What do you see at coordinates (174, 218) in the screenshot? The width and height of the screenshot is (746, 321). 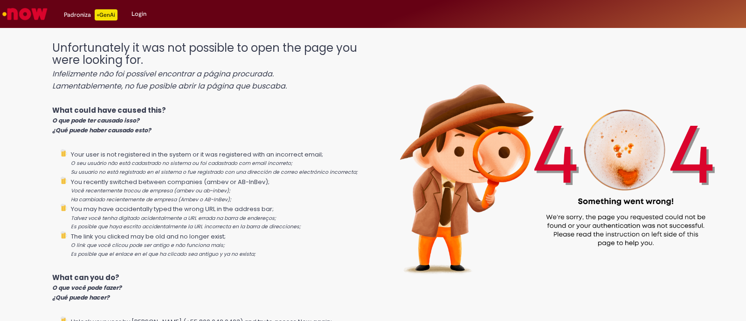 I see `i: Talvez você tenha digitado acidentalmente a URL errada na barra de endereços;` at bounding box center [174, 218].